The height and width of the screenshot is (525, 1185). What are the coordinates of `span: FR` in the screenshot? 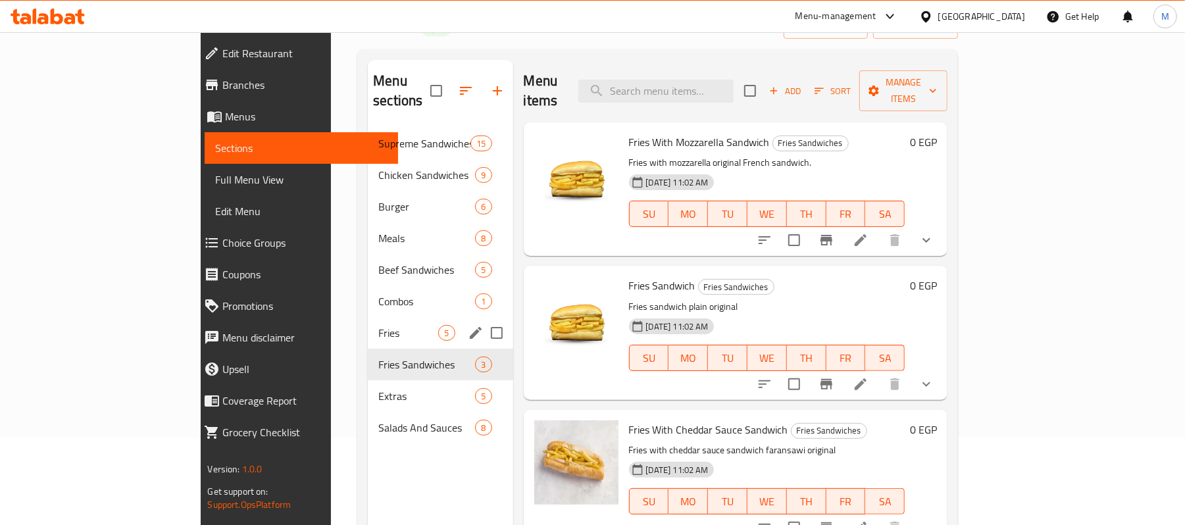 It's located at (846, 501).